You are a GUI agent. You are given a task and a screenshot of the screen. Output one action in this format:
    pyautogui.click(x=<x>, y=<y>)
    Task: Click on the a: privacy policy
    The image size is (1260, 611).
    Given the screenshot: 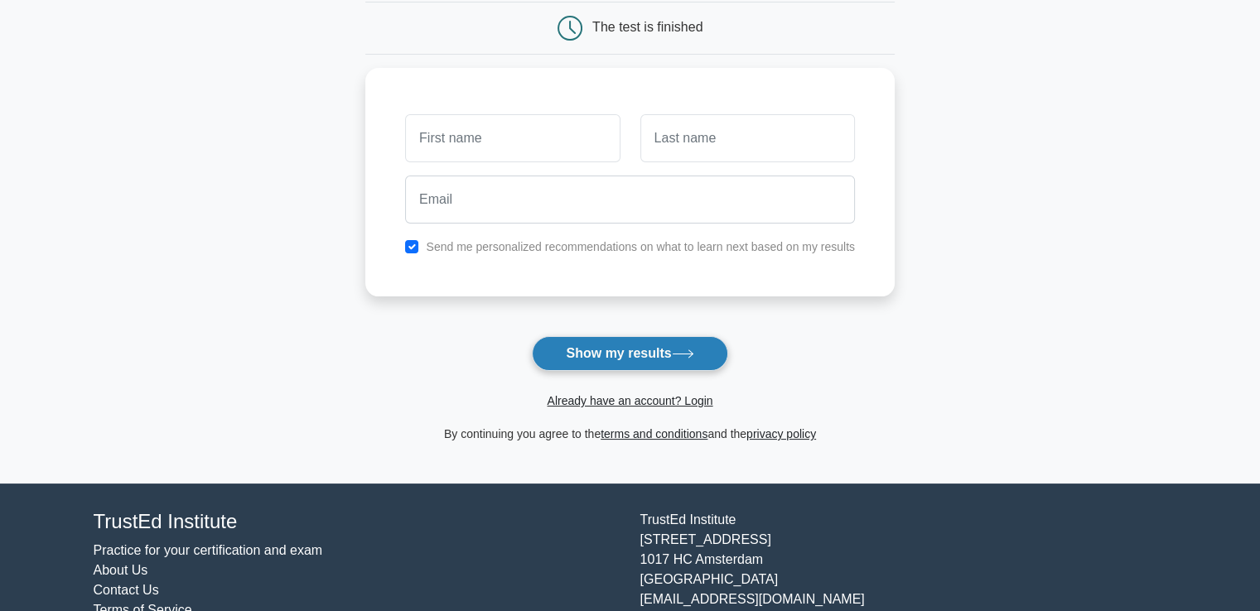 What is the action you would take?
    pyautogui.click(x=781, y=434)
    